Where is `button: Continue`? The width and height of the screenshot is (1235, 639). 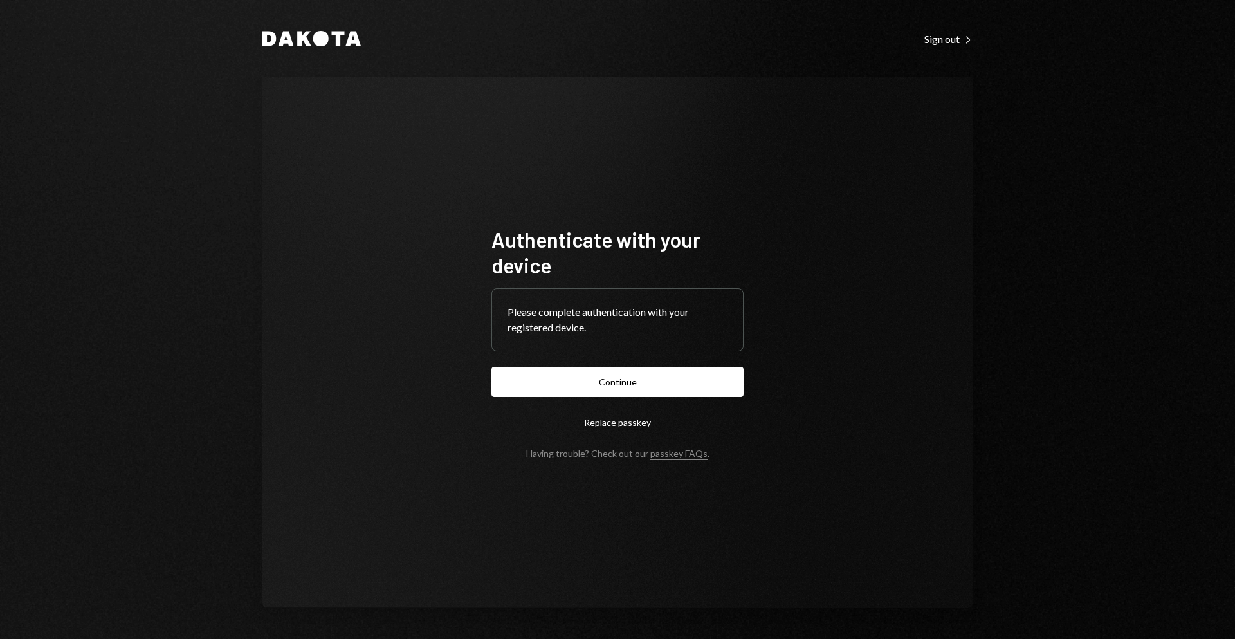 button: Continue is located at coordinates (618, 381).